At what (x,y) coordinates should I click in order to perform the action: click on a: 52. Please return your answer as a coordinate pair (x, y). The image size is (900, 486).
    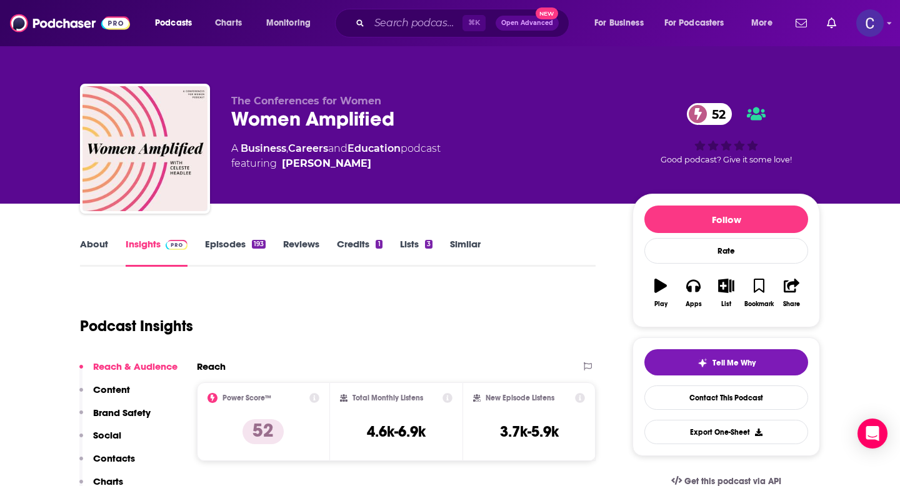
    Looking at the image, I should click on (710, 114).